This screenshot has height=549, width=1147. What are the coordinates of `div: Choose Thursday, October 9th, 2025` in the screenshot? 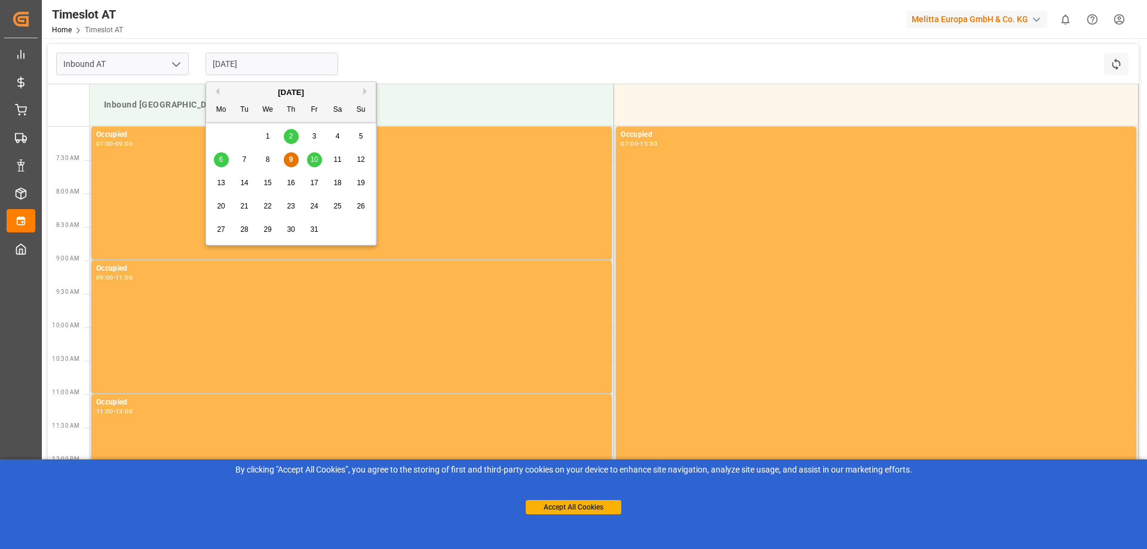 It's located at (291, 159).